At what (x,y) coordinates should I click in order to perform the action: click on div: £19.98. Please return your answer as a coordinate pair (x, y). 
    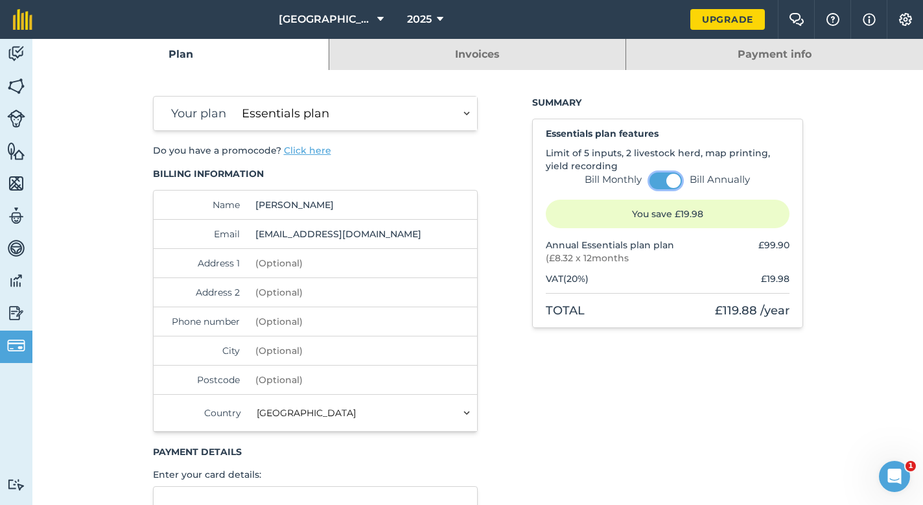
    Looking at the image, I should click on (775, 279).